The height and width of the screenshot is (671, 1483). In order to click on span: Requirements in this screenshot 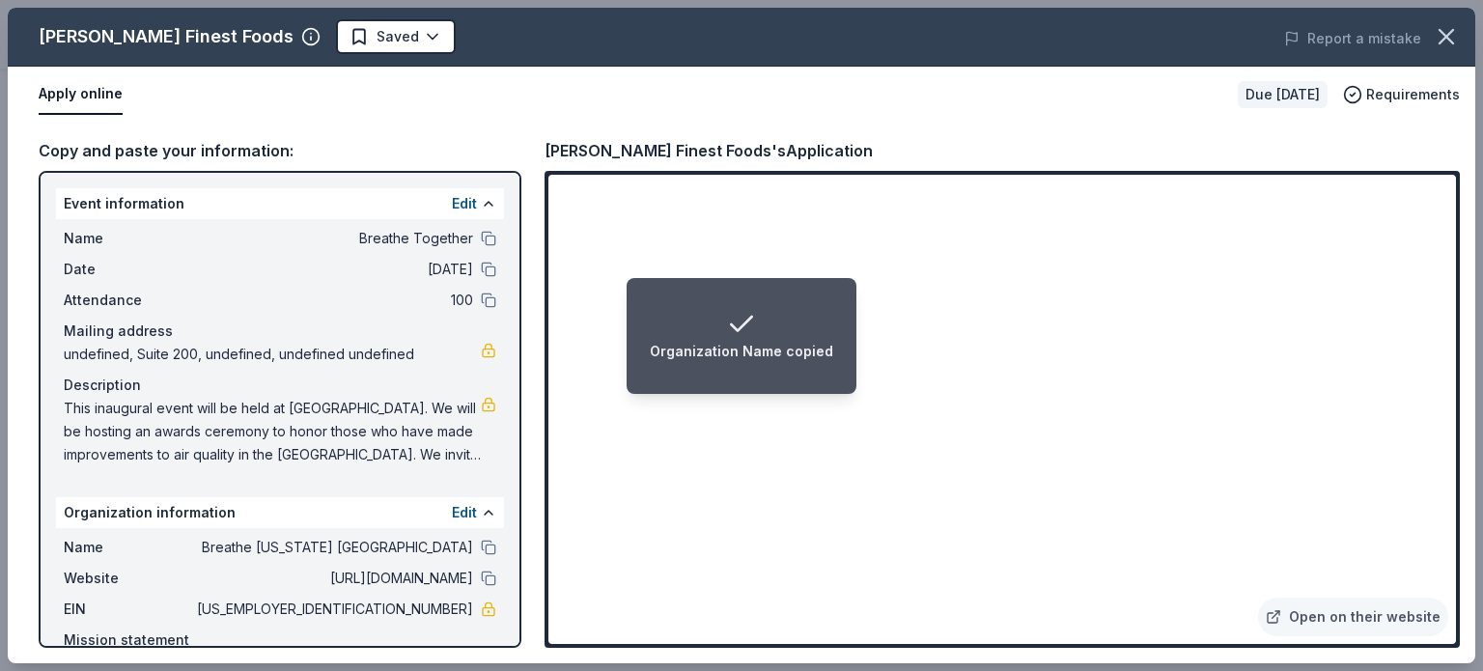, I will do `click(1413, 95)`.